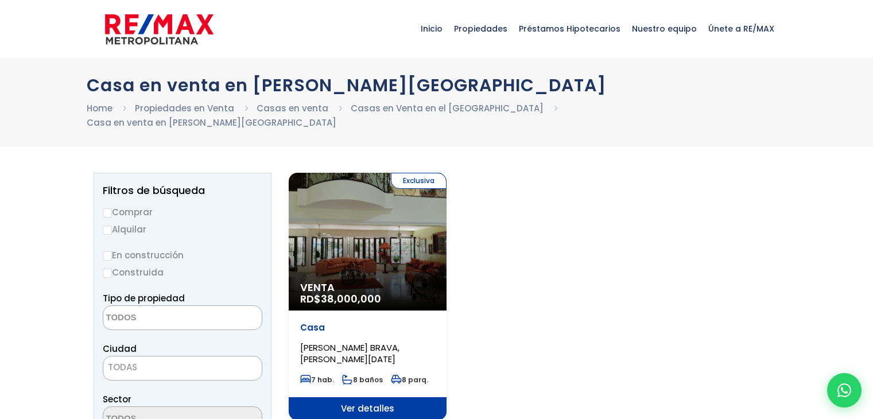  What do you see at coordinates (159, 318) in the screenshot?
I see `textarea: Search` at bounding box center [159, 318].